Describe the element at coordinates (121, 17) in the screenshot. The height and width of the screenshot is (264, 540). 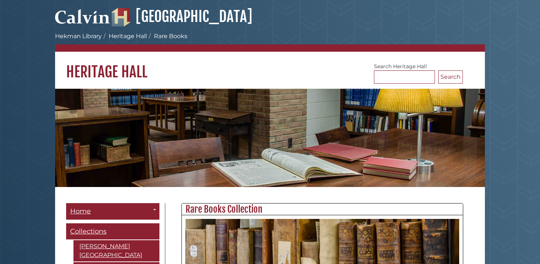
I see `img: Hekman Library Logo` at that location.